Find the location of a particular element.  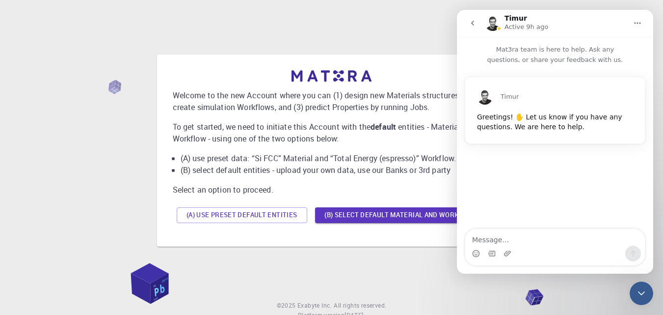

button: Send a message… is located at coordinates (176, 243).